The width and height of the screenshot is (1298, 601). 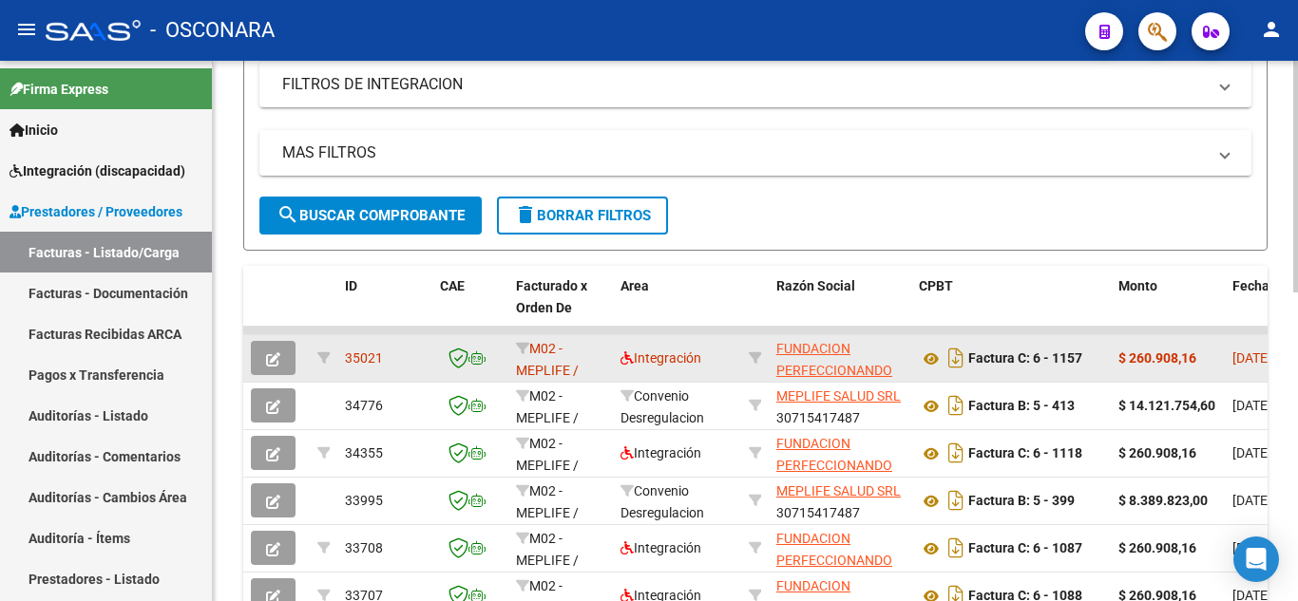 What do you see at coordinates (936, 286) in the screenshot?
I see `span: CPBT` at bounding box center [936, 286].